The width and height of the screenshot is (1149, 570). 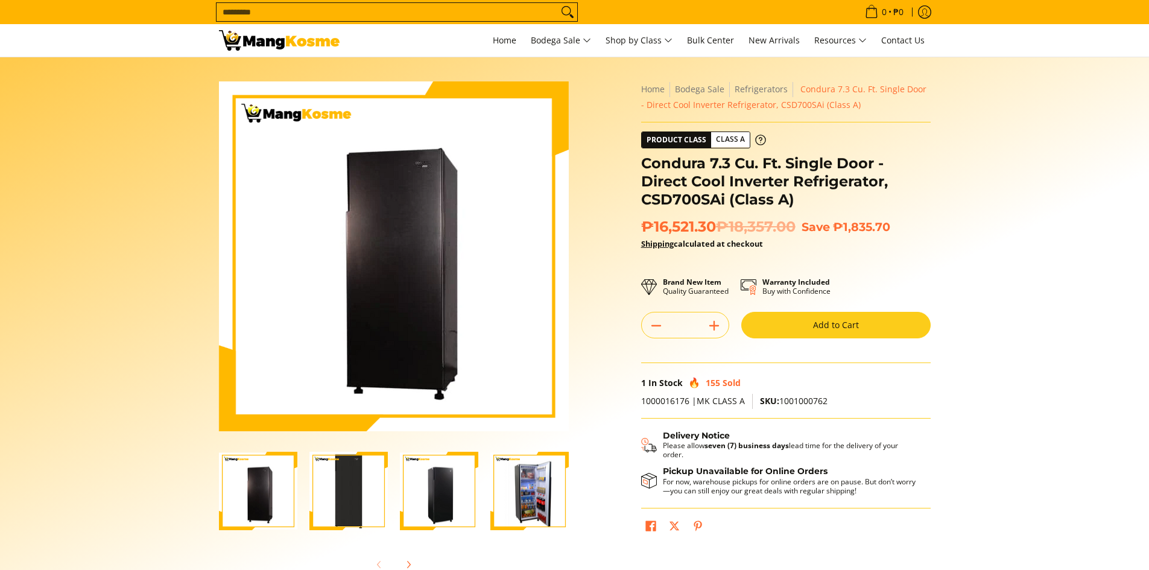 I want to click on h1: Condura 7.3 Cu. Ft. Single Door - Direct Cool Inverter Refrigerator, CSD700SAi (Class A), so click(x=786, y=181).